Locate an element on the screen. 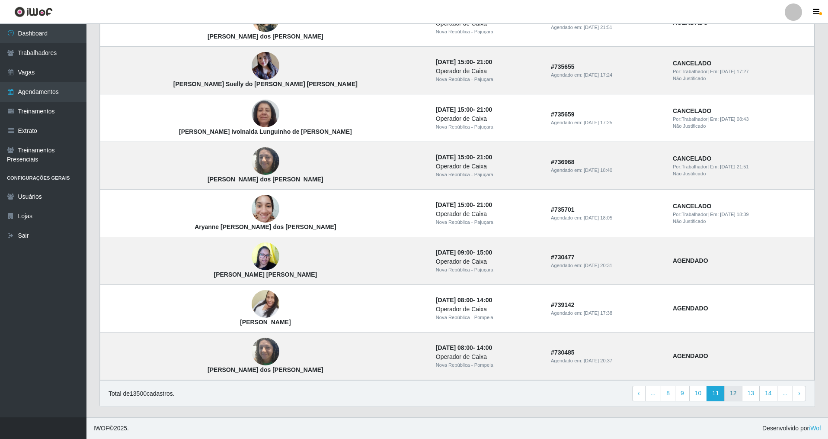 The image size is (828, 439). img: Ligiane Samara da Silva is located at coordinates (266, 304).